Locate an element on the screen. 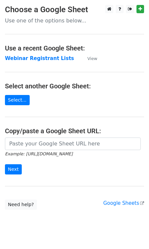  h4: Use a recent Google Sheet: is located at coordinates (74, 48).